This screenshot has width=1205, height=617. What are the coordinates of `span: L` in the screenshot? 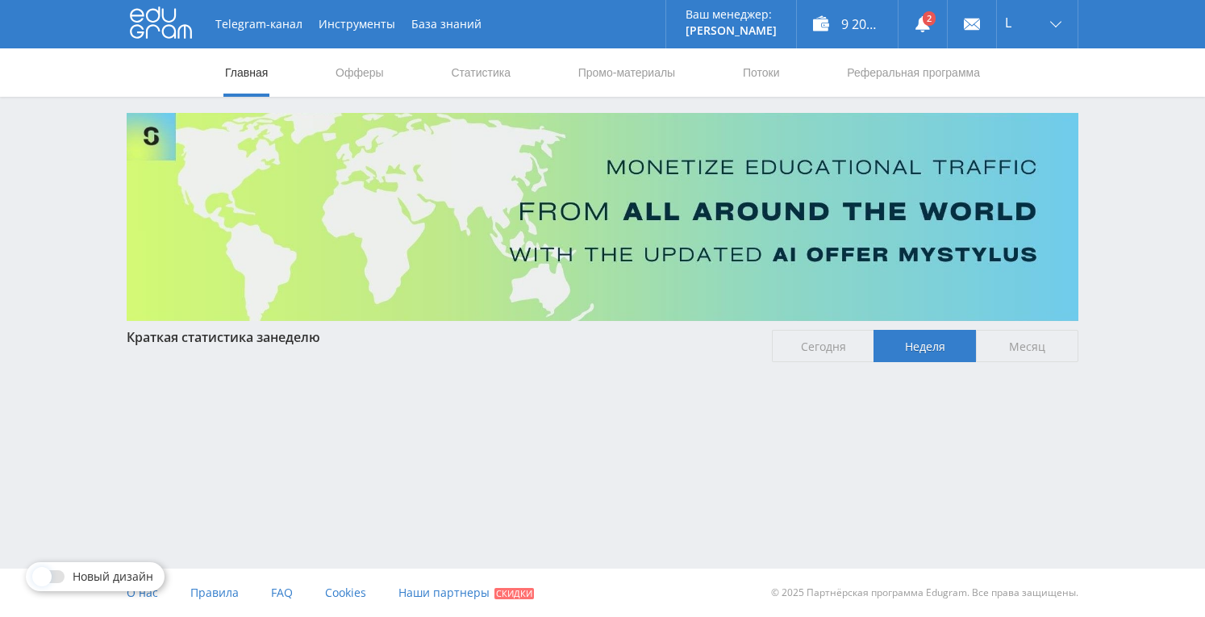 It's located at (1009, 23).